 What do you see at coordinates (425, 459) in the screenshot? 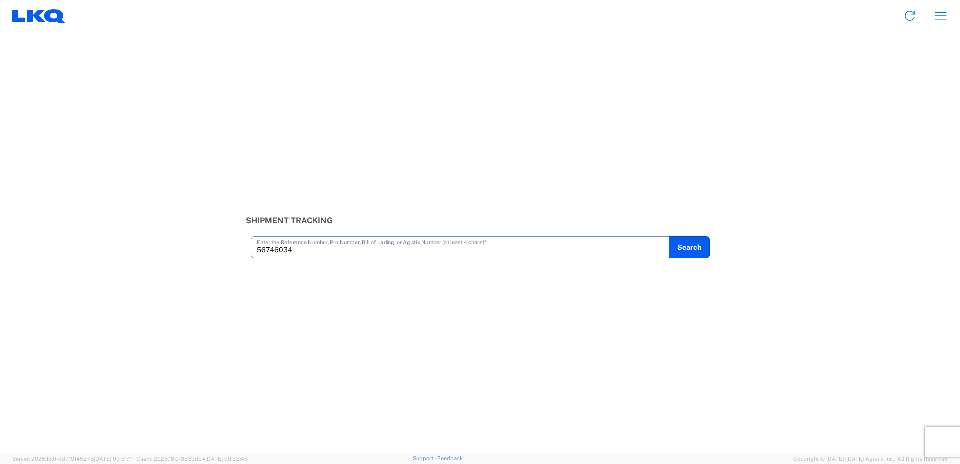
I see `a: Support` at bounding box center [425, 459].